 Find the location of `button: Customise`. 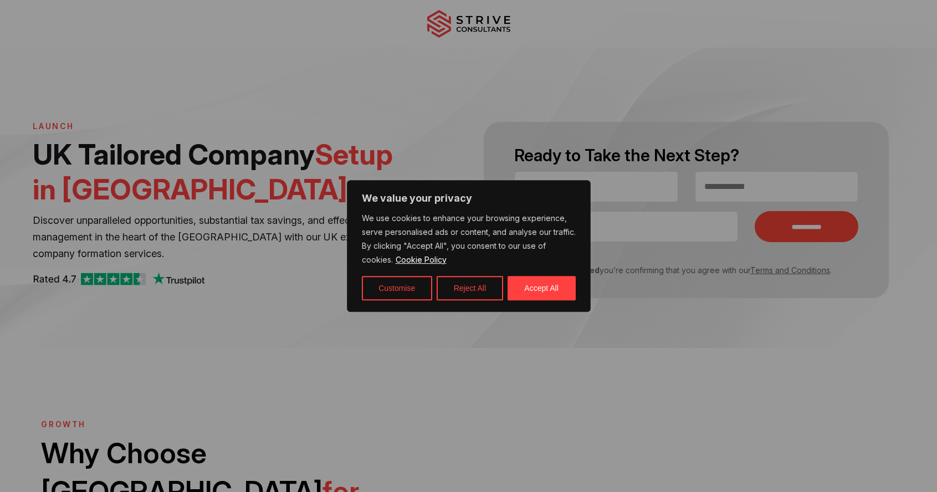

button: Customise is located at coordinates (397, 288).